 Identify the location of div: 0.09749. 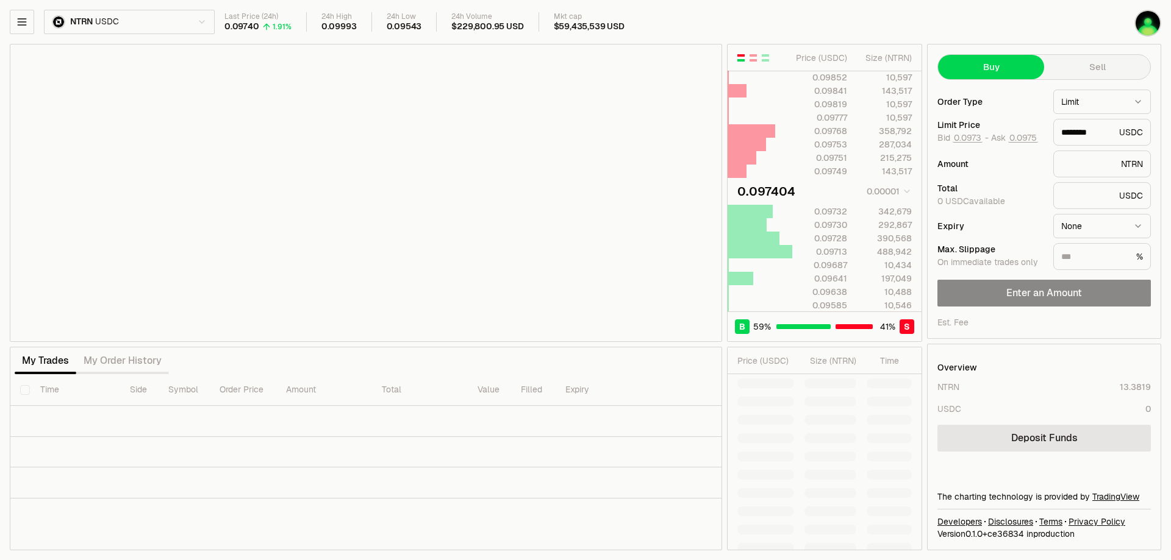
(819, 171).